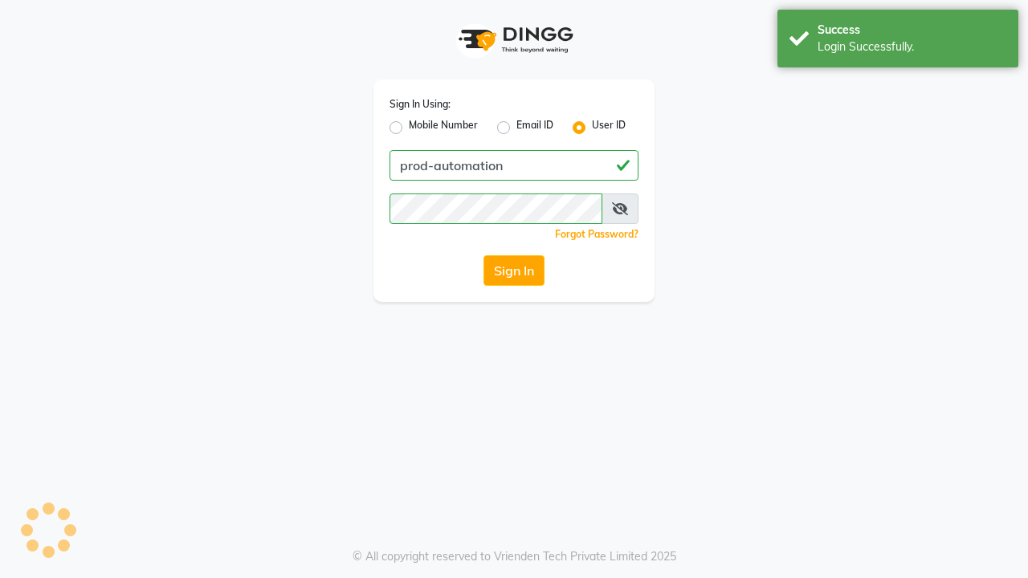 This screenshot has width=1028, height=578. I want to click on label: Email ID, so click(535, 128).